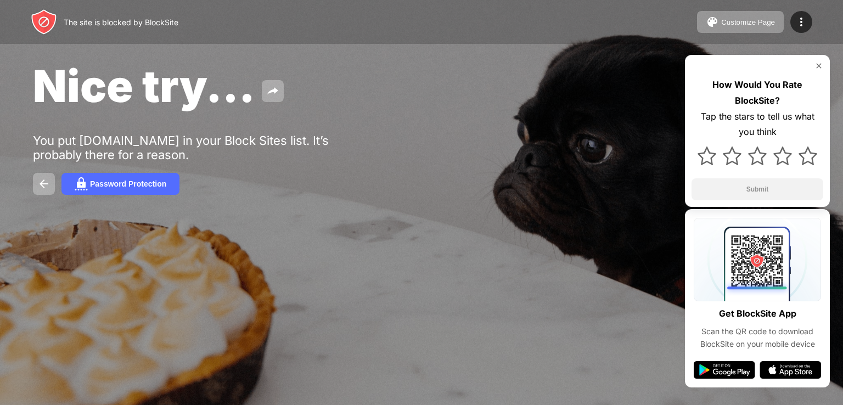 The height and width of the screenshot is (405, 843). What do you see at coordinates (121, 22) in the screenshot?
I see `div: The site is blocked by BlockSite` at bounding box center [121, 22].